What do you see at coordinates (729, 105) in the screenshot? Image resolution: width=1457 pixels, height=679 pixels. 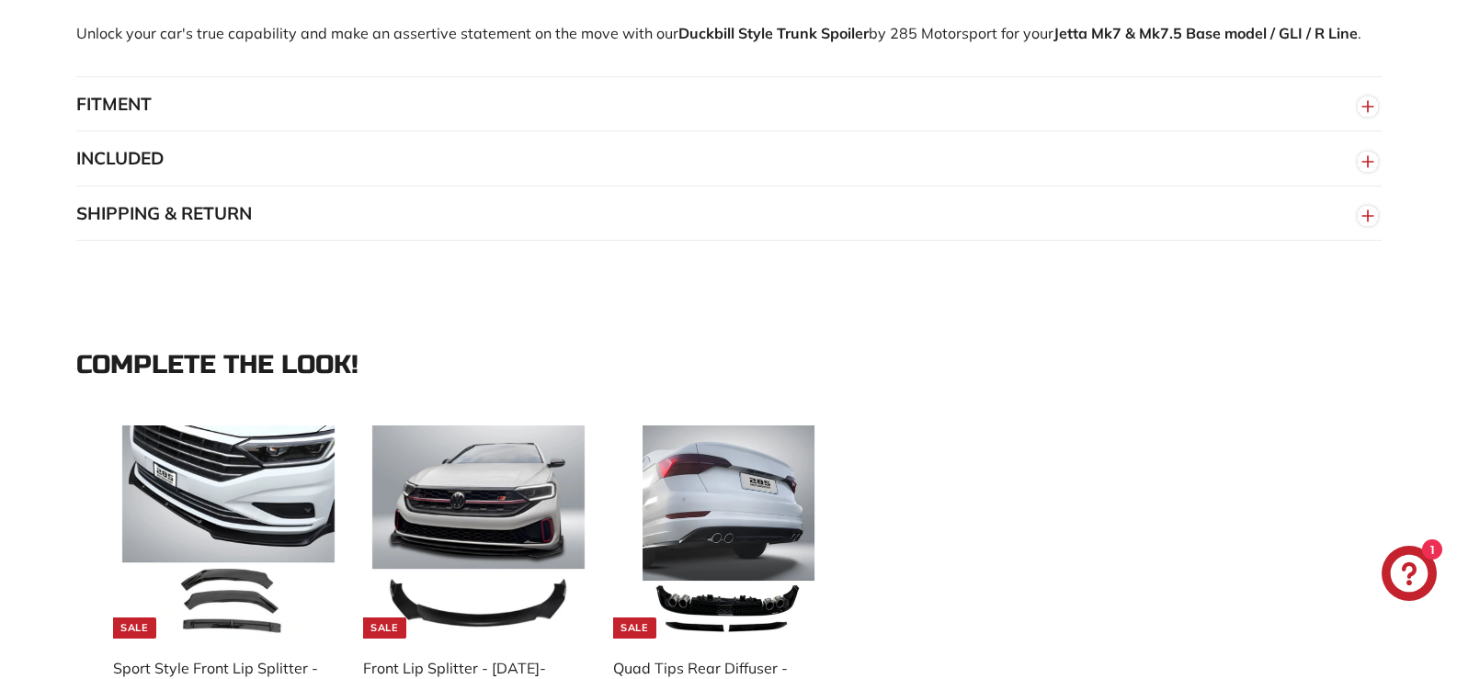 I see `button: FITMENT` at bounding box center [729, 105].